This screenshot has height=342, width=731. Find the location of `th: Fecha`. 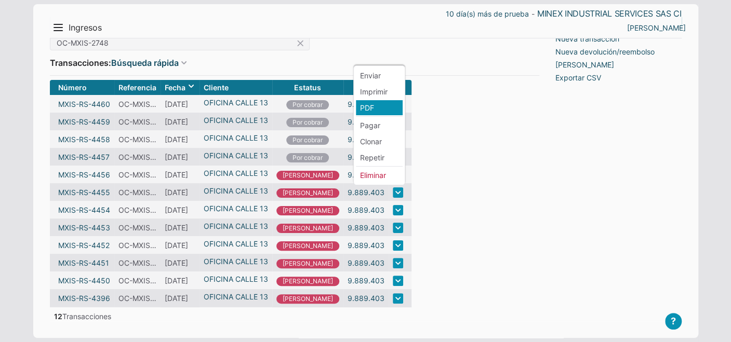

th: Fecha is located at coordinates (180, 87).